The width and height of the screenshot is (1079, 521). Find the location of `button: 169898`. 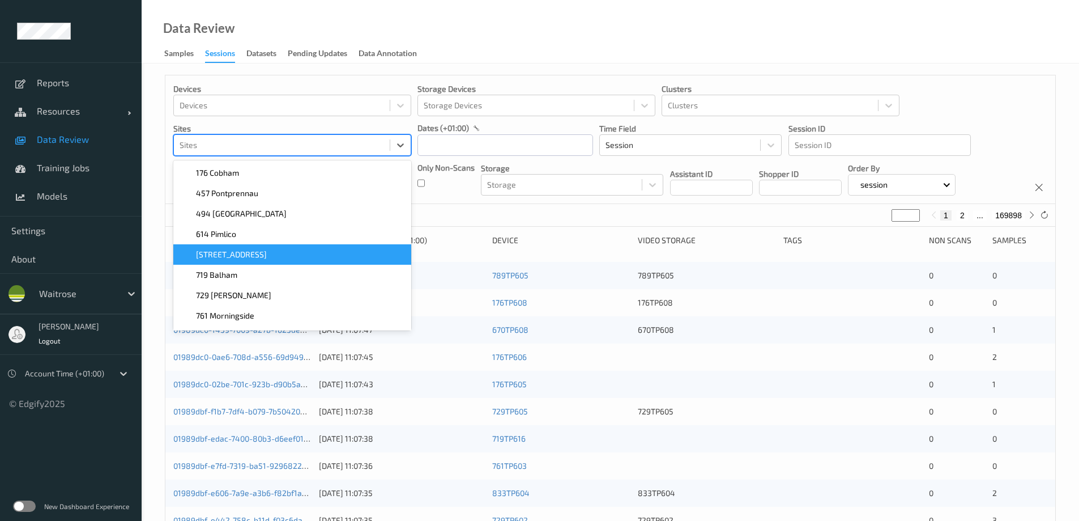

button: 169898 is located at coordinates (1008, 215).